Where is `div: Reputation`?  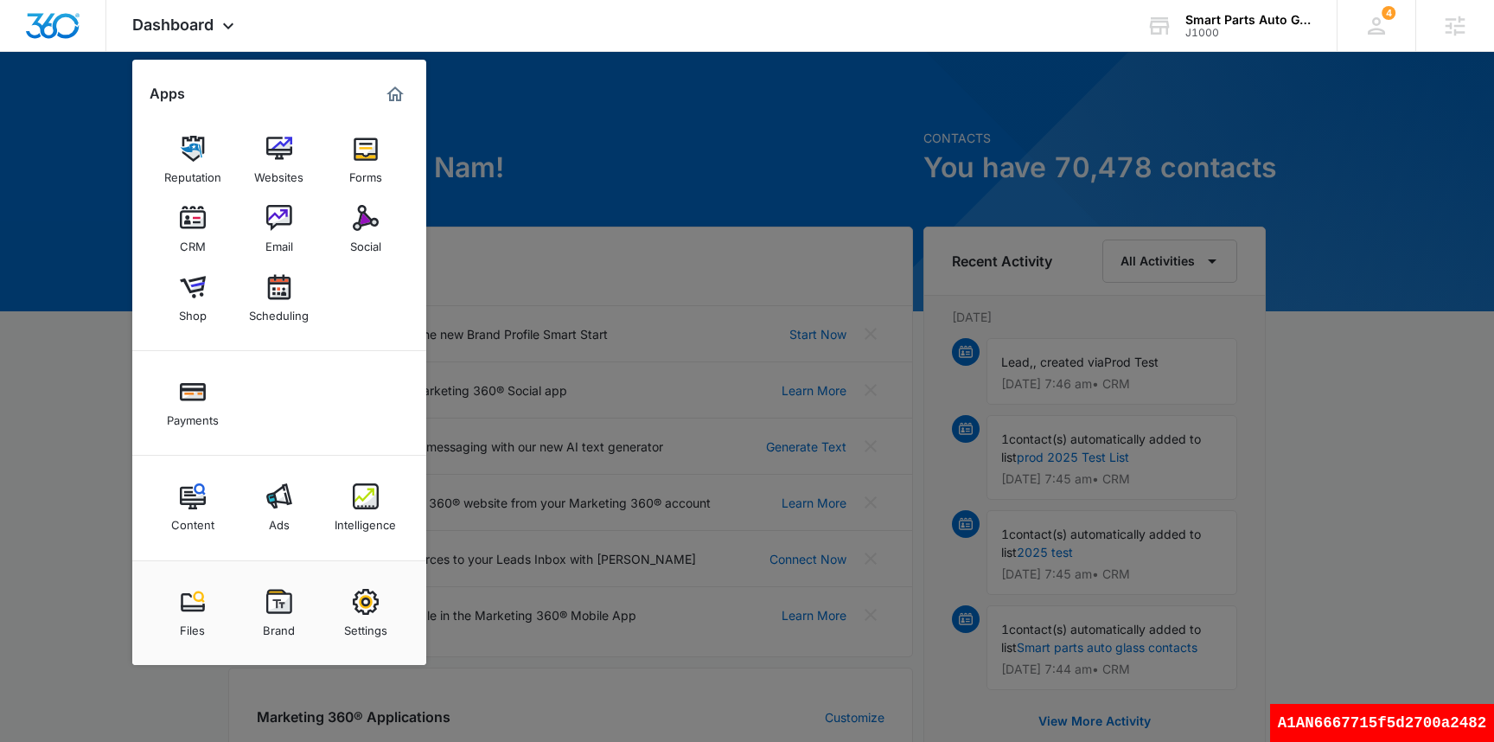
div: Reputation is located at coordinates (193, 173).